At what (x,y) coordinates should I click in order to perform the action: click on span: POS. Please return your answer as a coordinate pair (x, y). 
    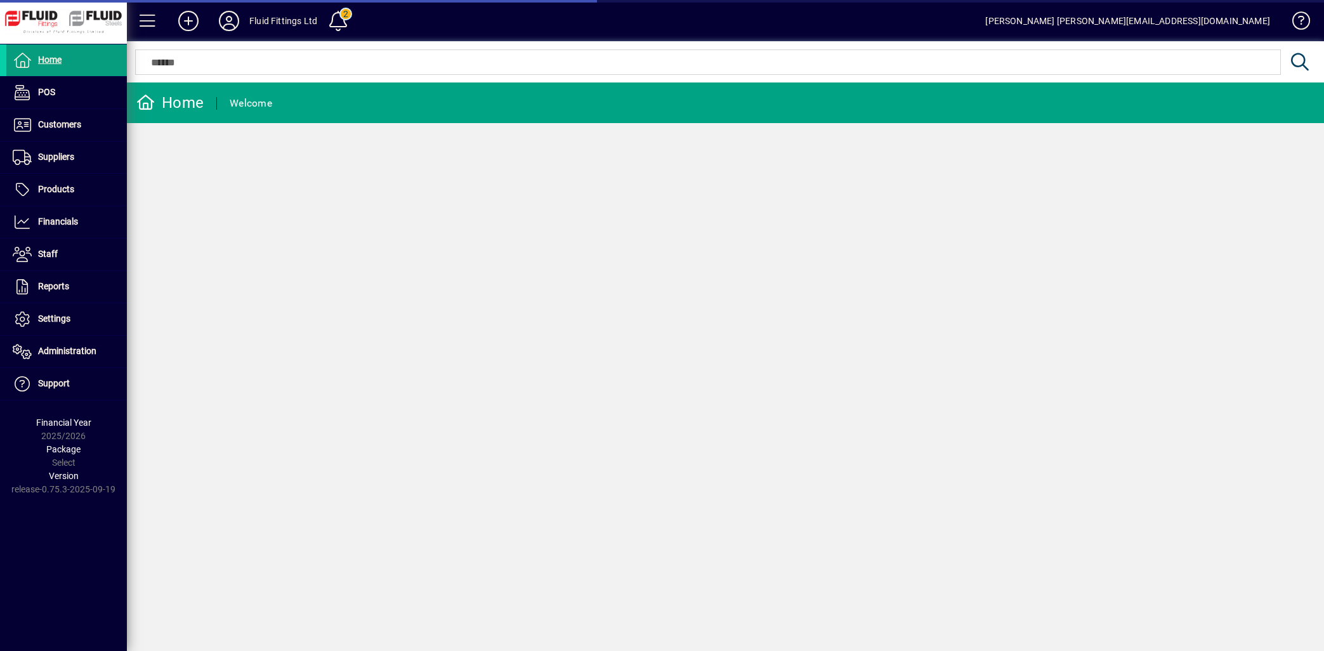
    Looking at the image, I should click on (46, 92).